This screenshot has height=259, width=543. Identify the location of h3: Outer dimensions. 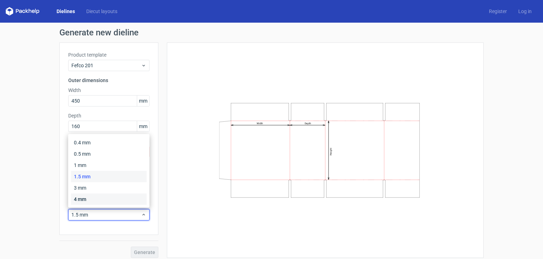
(109, 80).